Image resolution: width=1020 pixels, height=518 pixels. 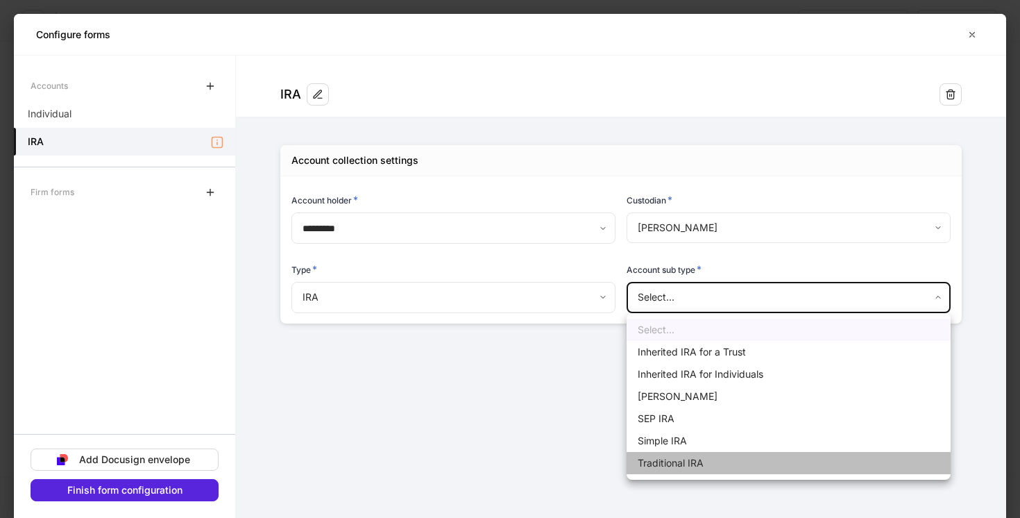 What do you see at coordinates (789, 374) in the screenshot?
I see `li: Inherited IRA for Individuals` at bounding box center [789, 374].